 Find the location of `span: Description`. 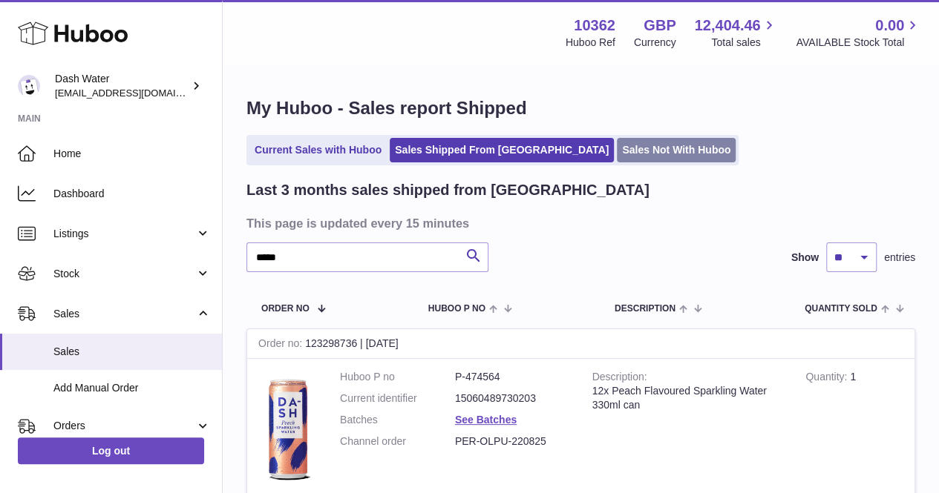

span: Description is located at coordinates (645, 309).